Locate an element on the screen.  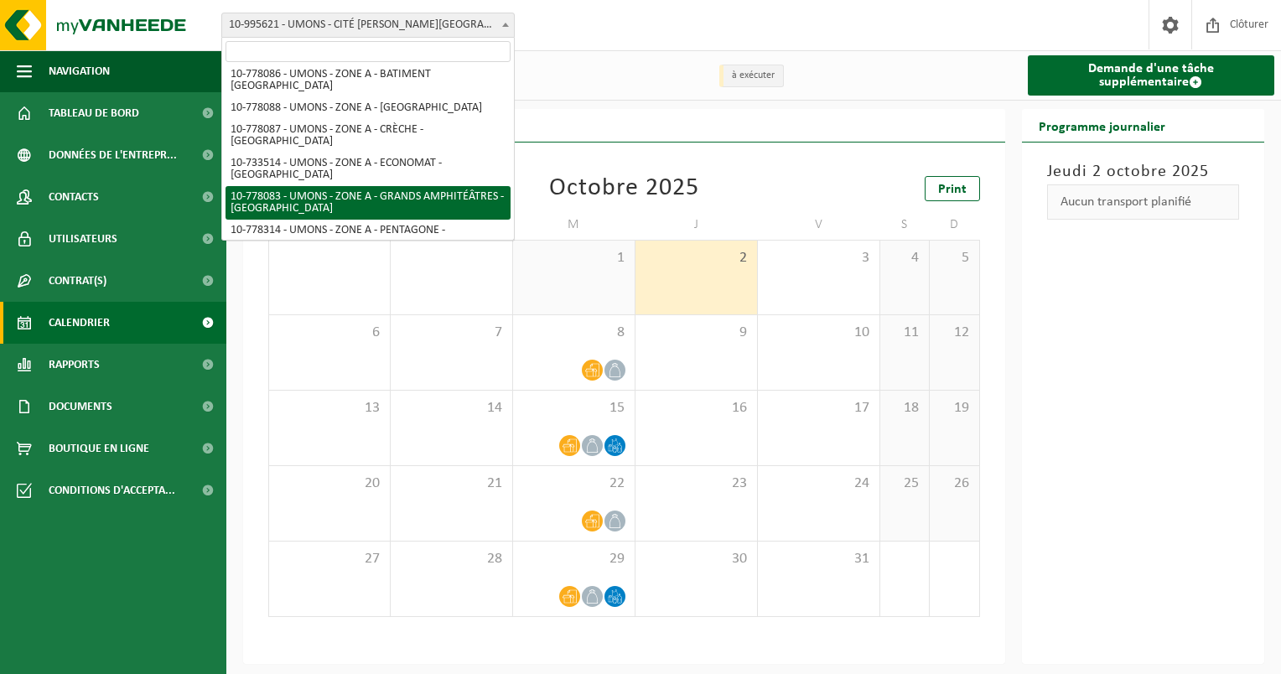
span: Calendrier is located at coordinates (79, 323).